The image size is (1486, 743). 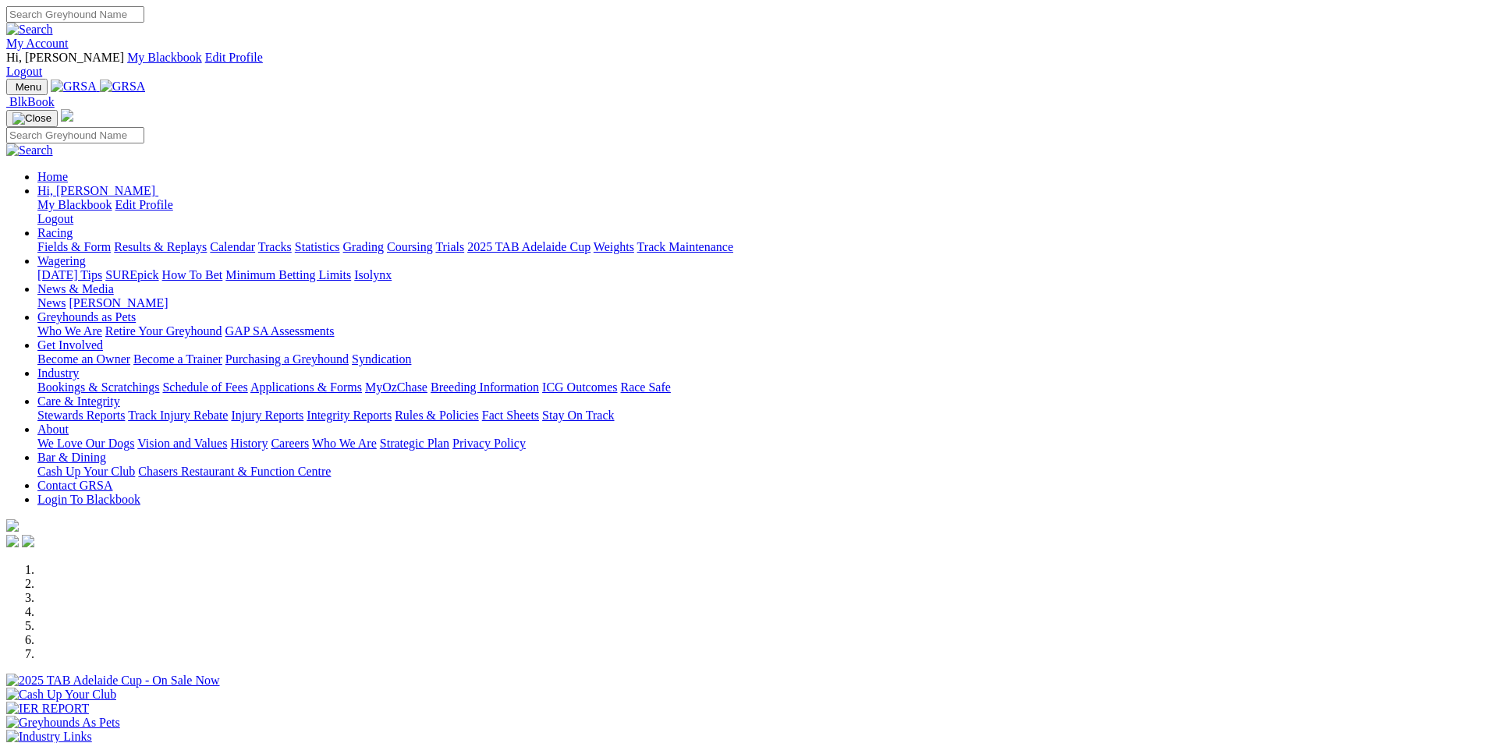 I want to click on a: Purchasing a Greyhound, so click(x=287, y=359).